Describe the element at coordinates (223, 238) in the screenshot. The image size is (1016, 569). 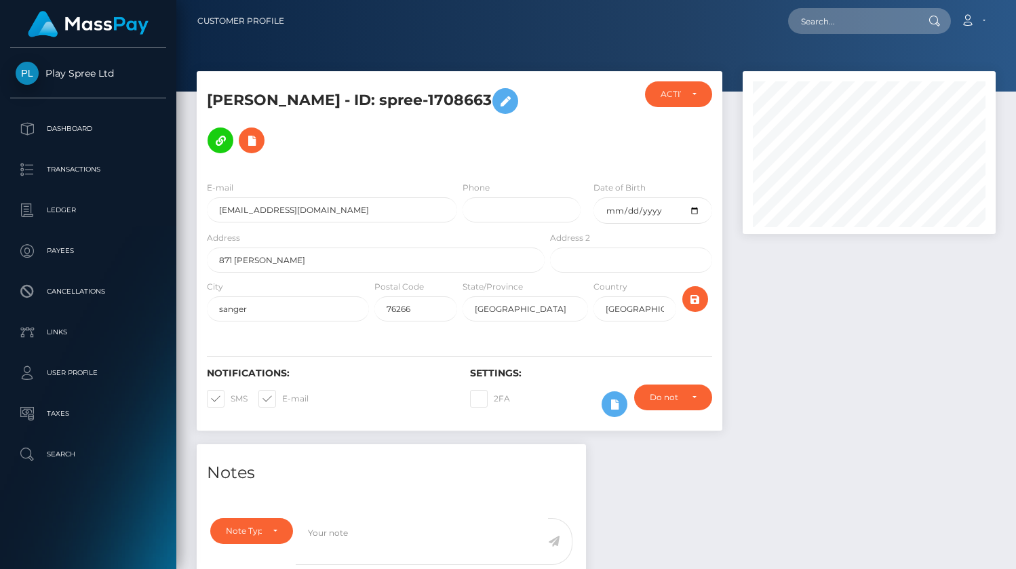
I see `label: Address` at that location.